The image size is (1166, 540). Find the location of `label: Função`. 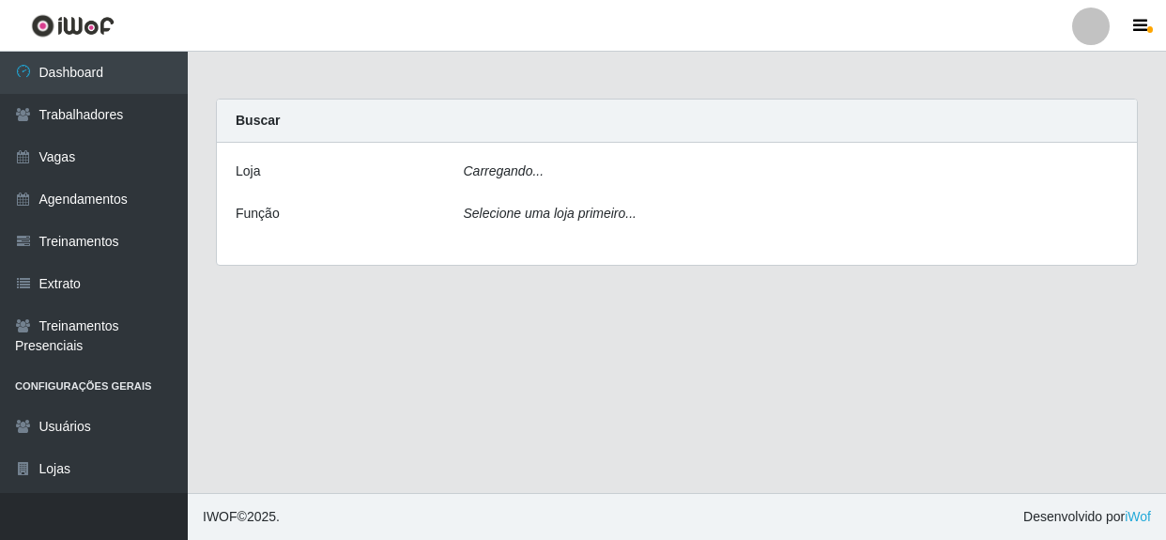

label: Função is located at coordinates (257, 213).